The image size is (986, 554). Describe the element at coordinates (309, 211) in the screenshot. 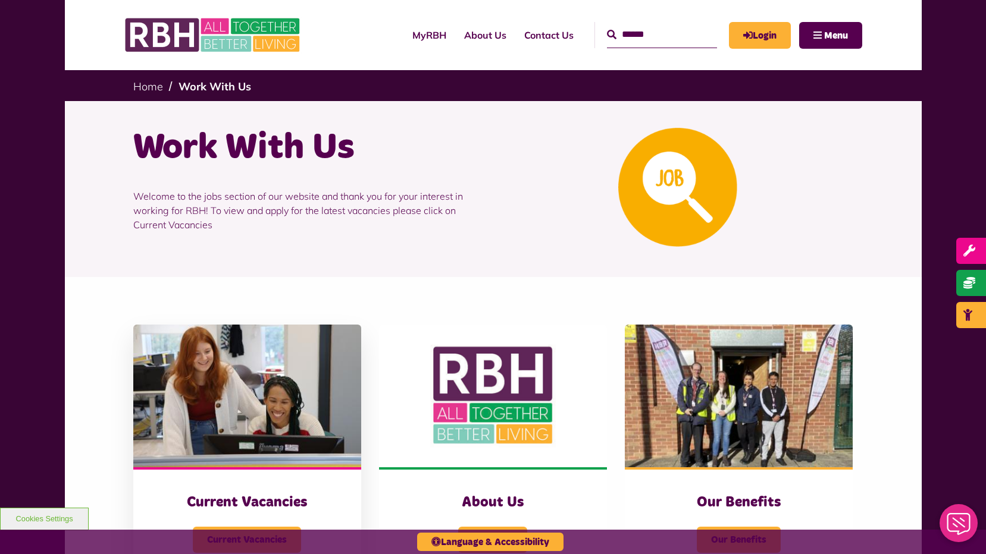

I see `p: Welcome to the jobs section of our website and thank you for your interest in working for RBH! To...` at that location.